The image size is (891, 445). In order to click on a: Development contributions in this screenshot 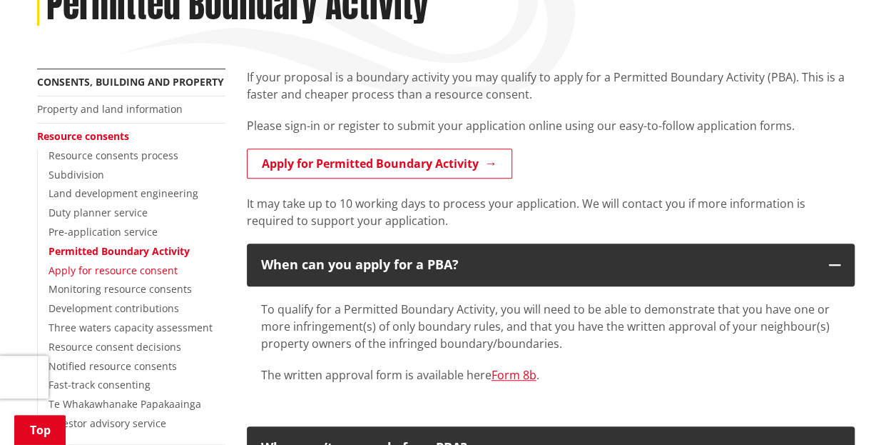, I will do `click(113, 308)`.